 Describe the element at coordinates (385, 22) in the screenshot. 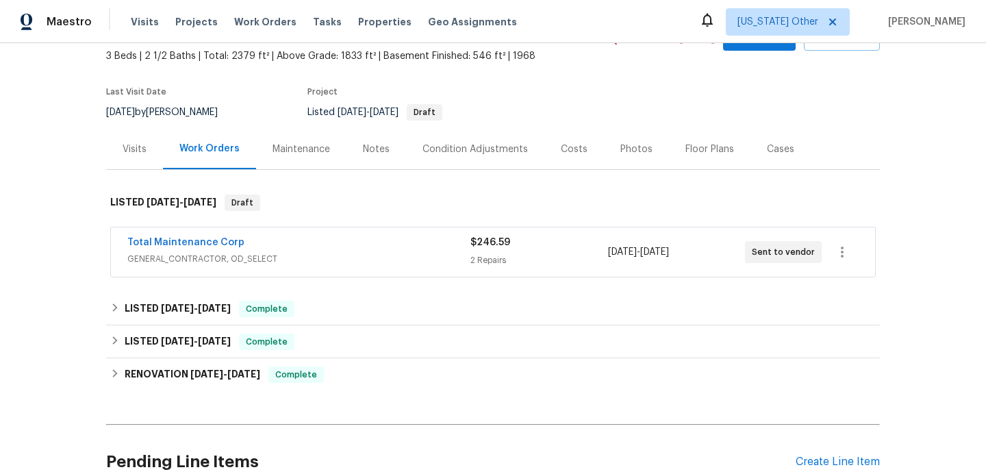

I see `span: Properties` at that location.